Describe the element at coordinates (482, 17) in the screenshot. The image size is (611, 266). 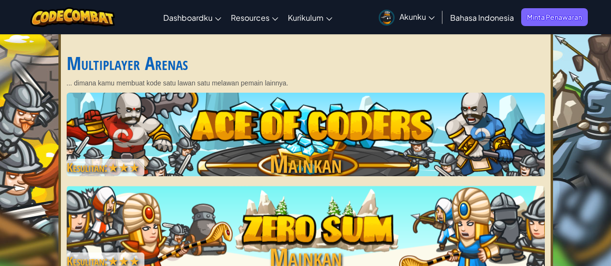
I see `span: Bahasa Indonesia` at that location.